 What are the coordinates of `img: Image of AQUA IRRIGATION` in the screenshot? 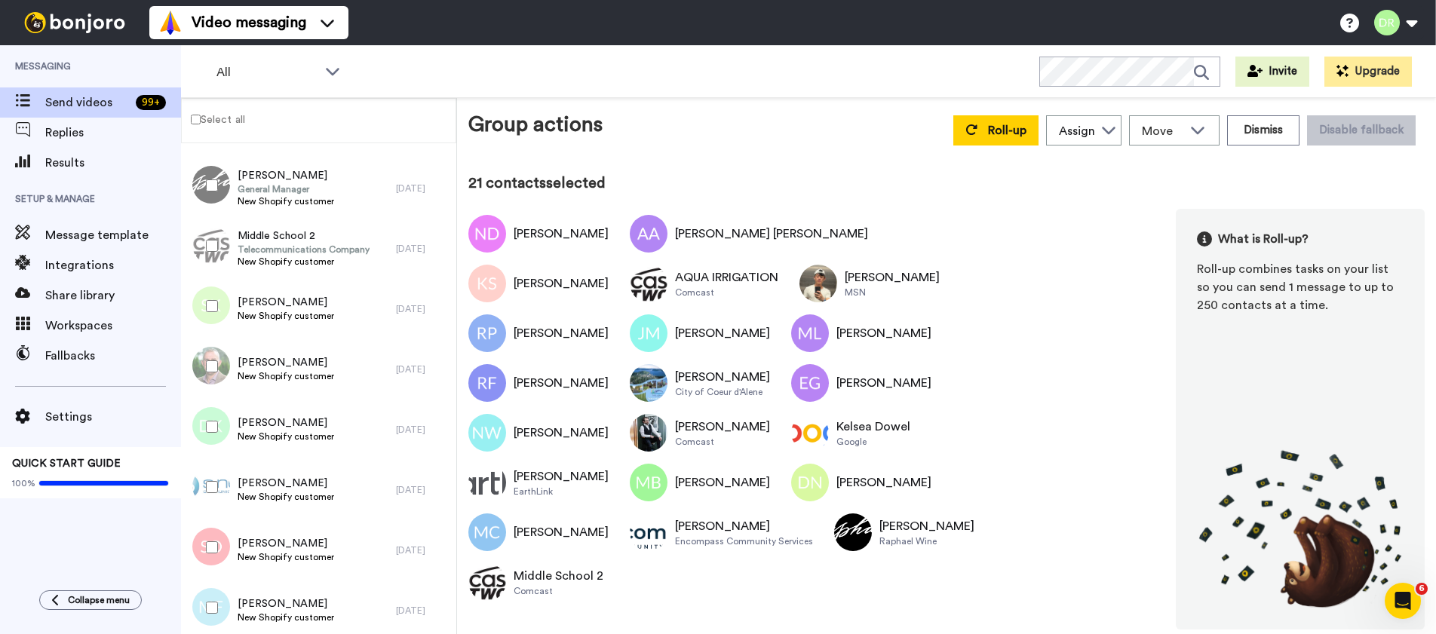 It's located at (649, 284).